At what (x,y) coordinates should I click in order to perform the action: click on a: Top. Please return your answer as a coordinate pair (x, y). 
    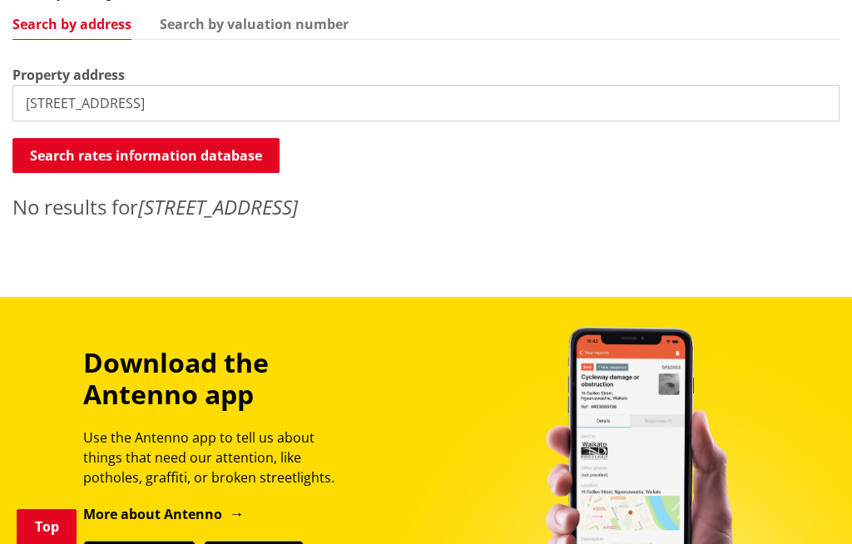
    Looking at the image, I should click on (47, 526).